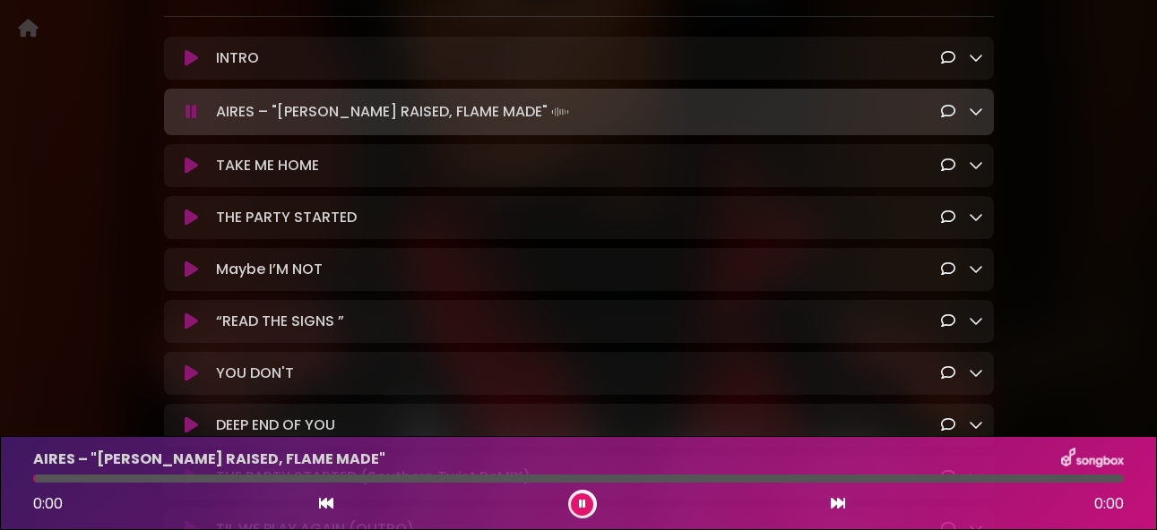  Describe the element at coordinates (269, 270) in the screenshot. I see `p: Maybe I’M NOT` at that location.